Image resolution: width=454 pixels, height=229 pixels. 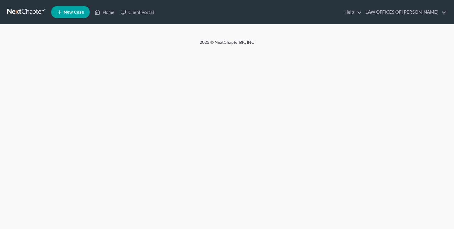 What do you see at coordinates (70, 12) in the screenshot?
I see `new-legal-case-button: New Case` at bounding box center [70, 12].